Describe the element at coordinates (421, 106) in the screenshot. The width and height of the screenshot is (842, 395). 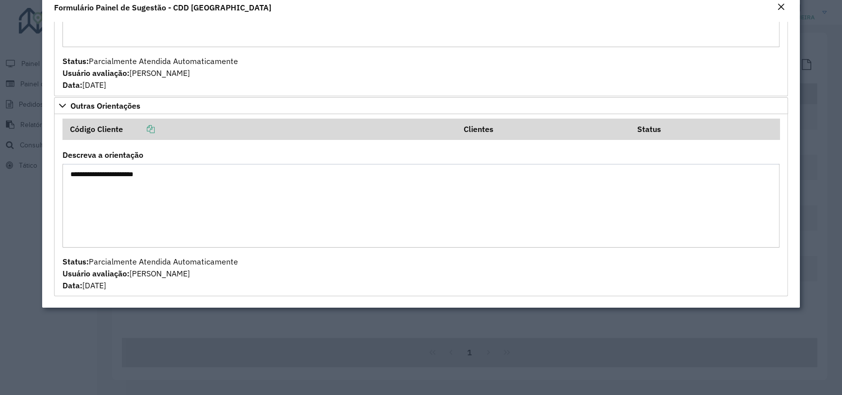
I see `a: Outras Orientações` at that location.